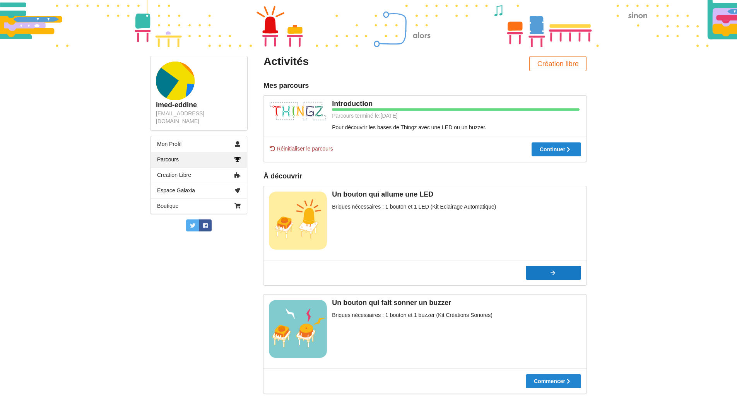 The image size is (737, 399). What do you see at coordinates (553, 381) in the screenshot?
I see `div: Commencer` at bounding box center [553, 381].